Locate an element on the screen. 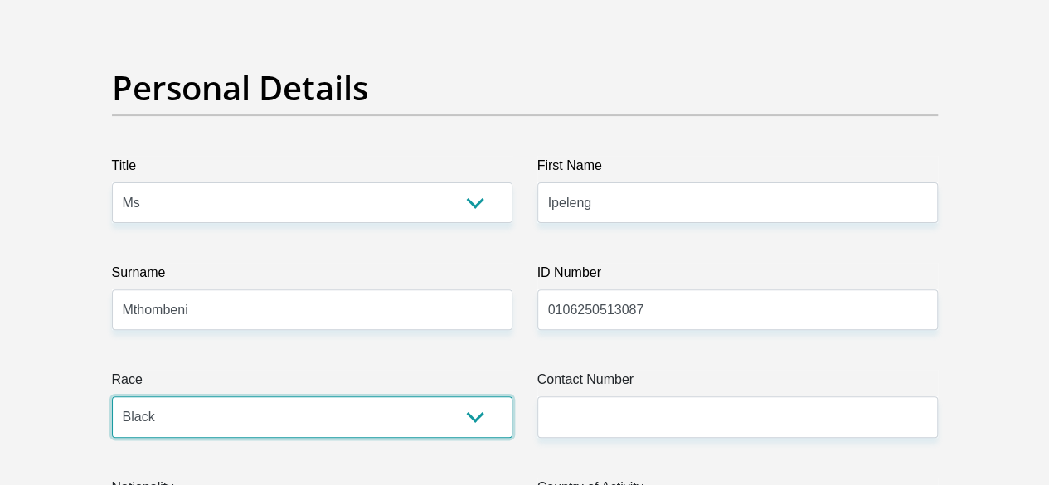  label: Contact Number is located at coordinates (737, 383).